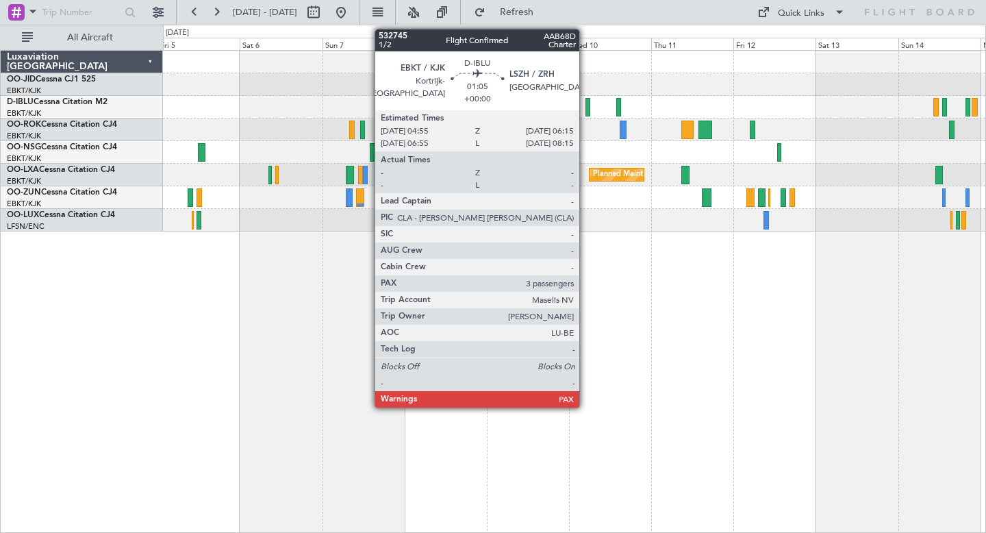  What do you see at coordinates (509, 12) in the screenshot?
I see `button: Refresh` at bounding box center [509, 12].